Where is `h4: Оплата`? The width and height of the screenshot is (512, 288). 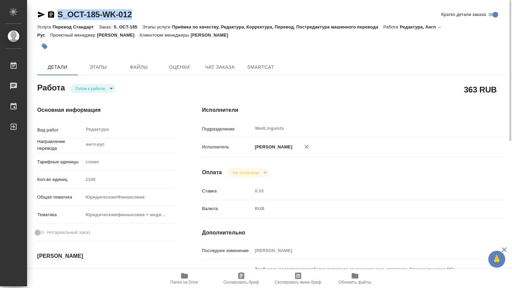
h4: Оплата is located at coordinates (212, 172).